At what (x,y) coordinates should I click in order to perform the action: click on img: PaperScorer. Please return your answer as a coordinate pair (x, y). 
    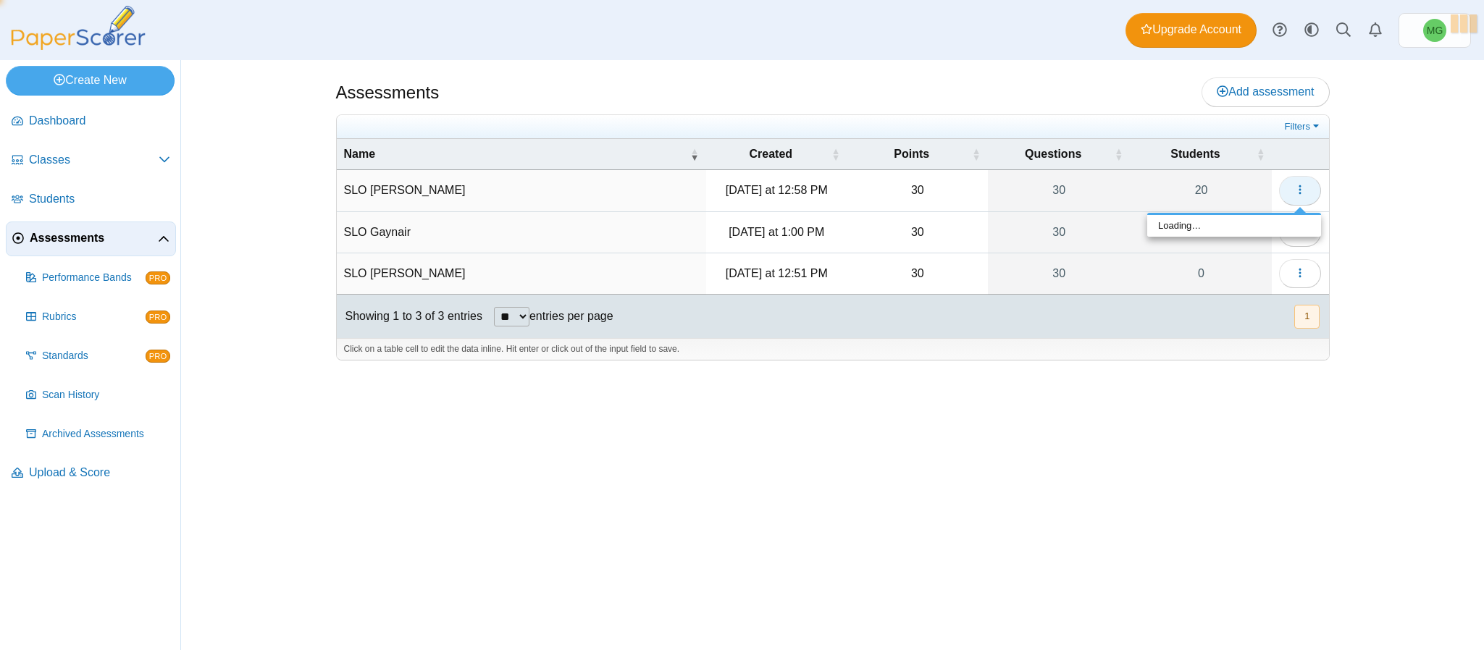
    Looking at the image, I should click on (78, 28).